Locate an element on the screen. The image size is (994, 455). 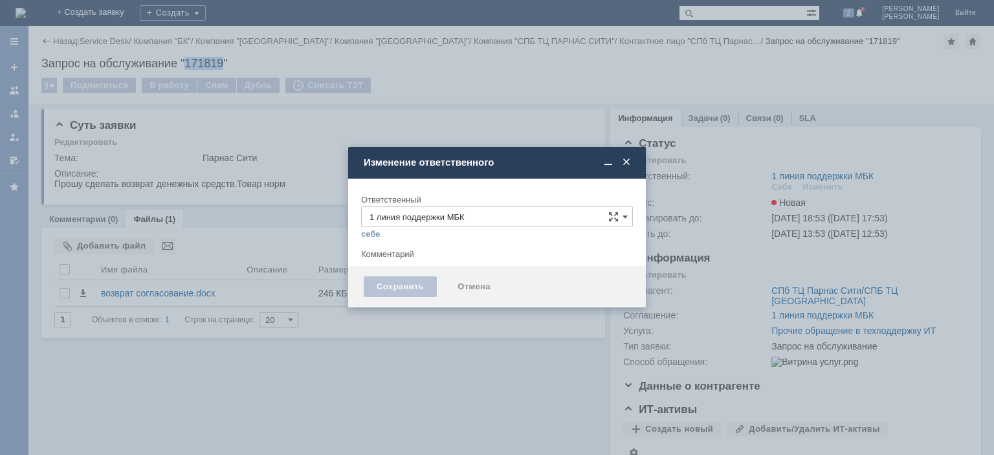
div: Изменение ответственного is located at coordinates (498, 162).